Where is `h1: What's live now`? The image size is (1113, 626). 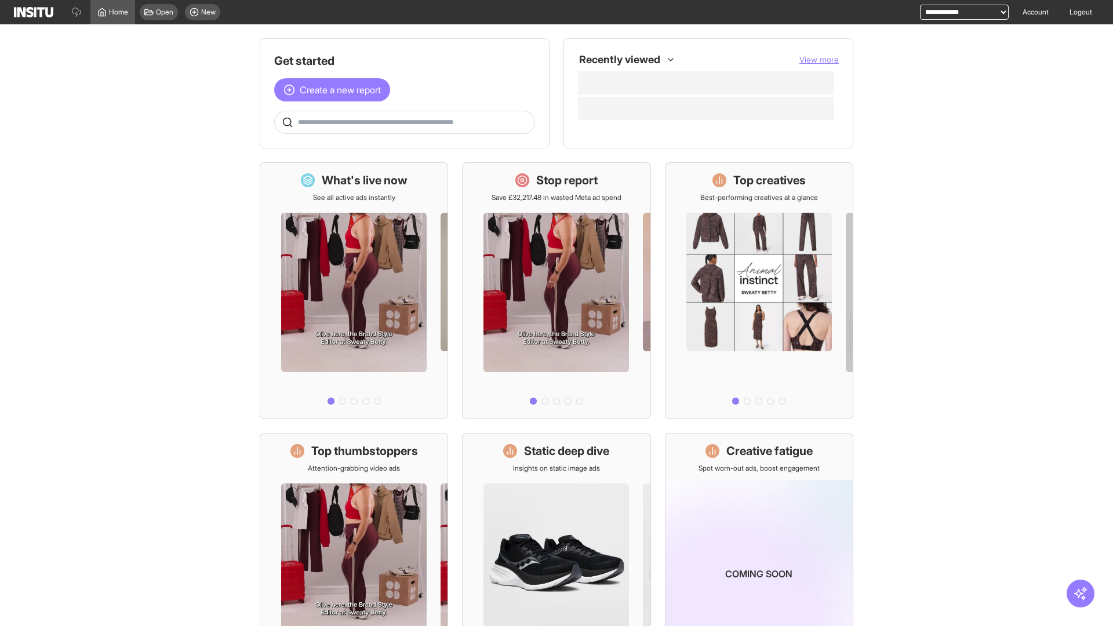 h1: What's live now is located at coordinates (365, 180).